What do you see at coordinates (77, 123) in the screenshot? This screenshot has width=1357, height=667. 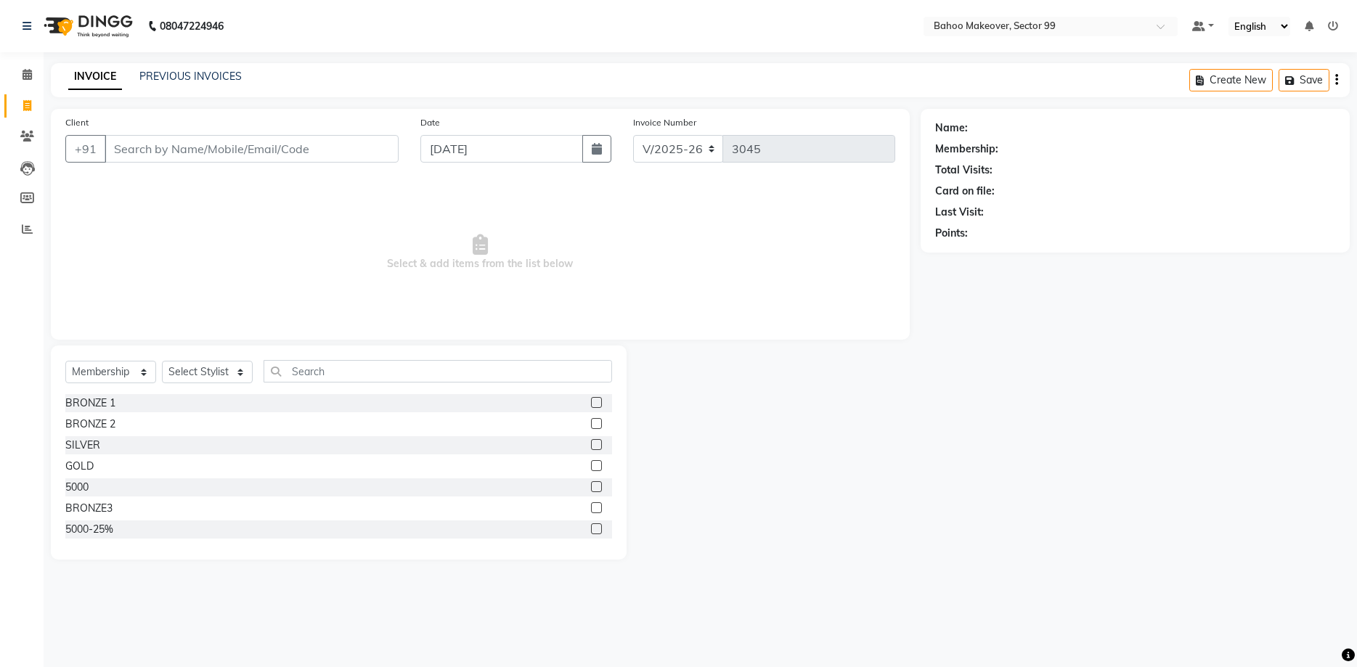 I see `label: Client` at bounding box center [77, 123].